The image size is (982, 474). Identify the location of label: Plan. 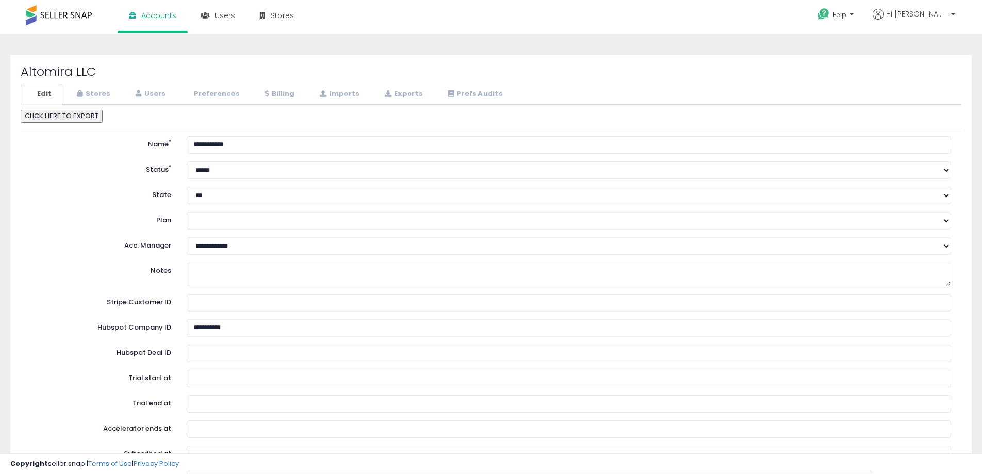
(101, 219).